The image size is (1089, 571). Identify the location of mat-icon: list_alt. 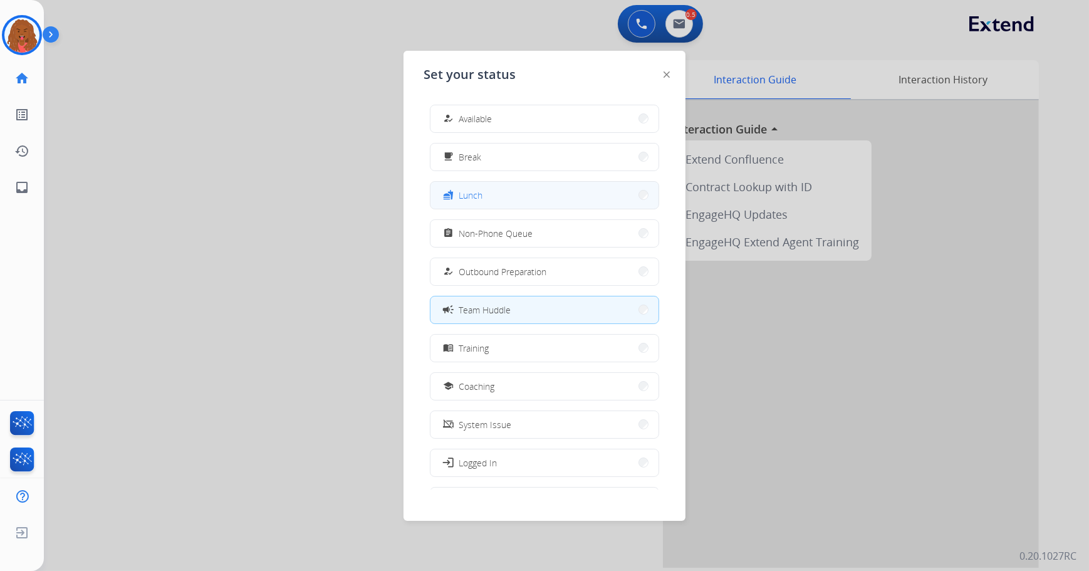
(22, 115).